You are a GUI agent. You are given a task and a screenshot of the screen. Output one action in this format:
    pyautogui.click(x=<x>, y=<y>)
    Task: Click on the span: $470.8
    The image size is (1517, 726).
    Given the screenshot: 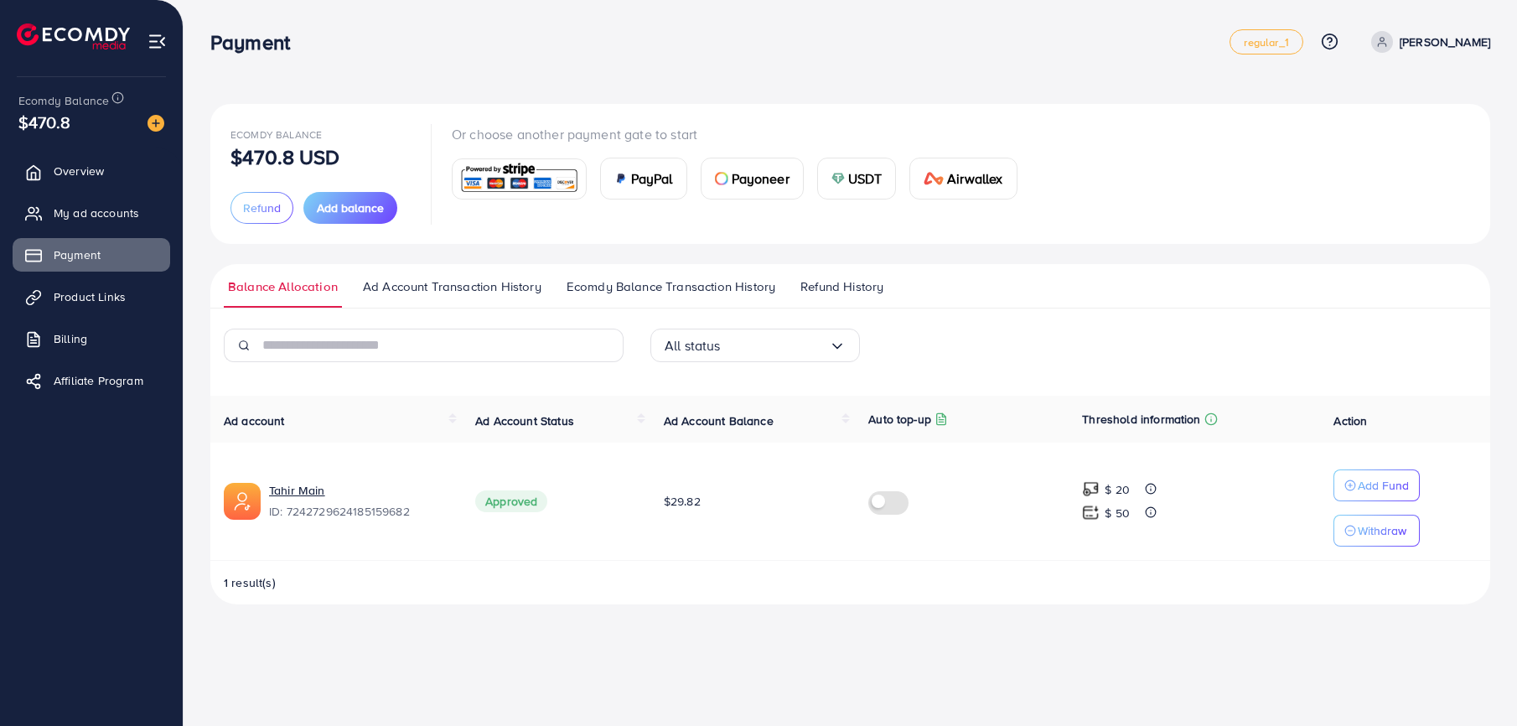 What is the action you would take?
    pyautogui.click(x=44, y=122)
    